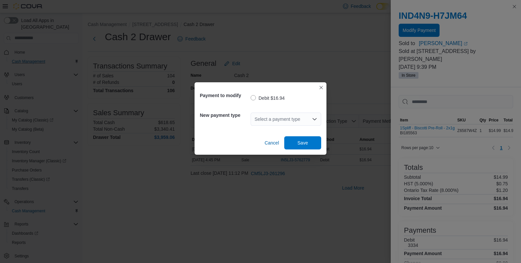 The width and height of the screenshot is (521, 263). I want to click on button: Closes this modal window, so click(321, 88).